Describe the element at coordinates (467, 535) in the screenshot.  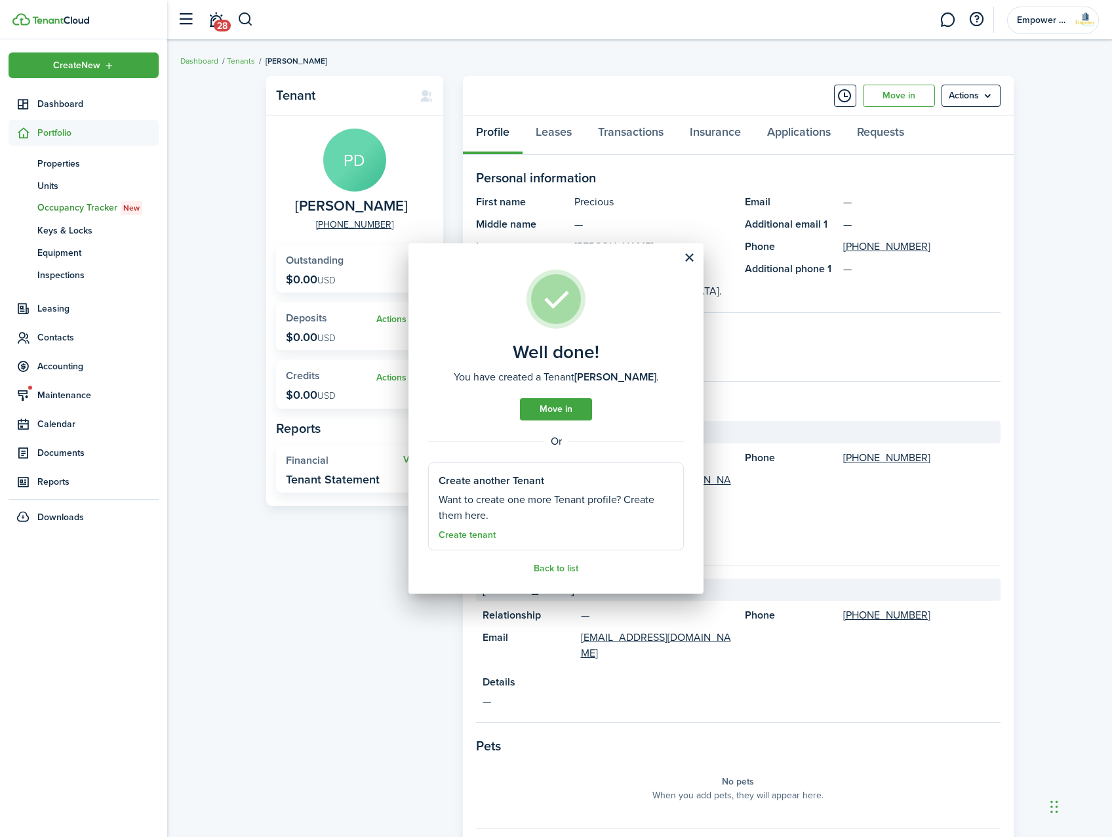
I see `a: Create tenant` at that location.